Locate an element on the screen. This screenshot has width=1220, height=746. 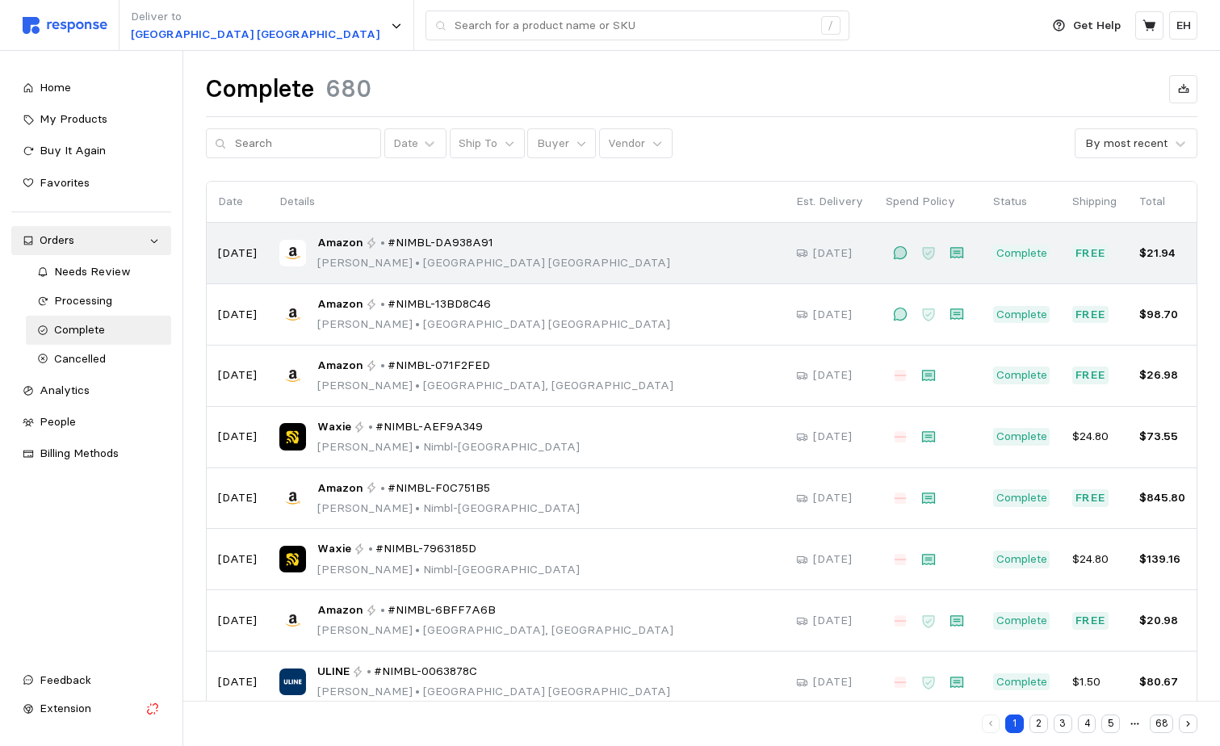
h1: 680 is located at coordinates (348, 89).